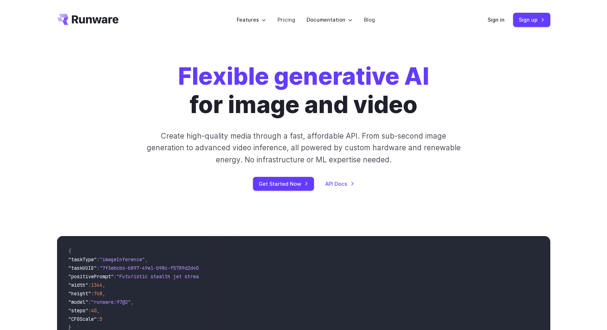  What do you see at coordinates (303, 148) in the screenshot?
I see `p: Create high-quality media through a fast, affordable API. From sub-second image generation to adv...` at bounding box center [303, 148].